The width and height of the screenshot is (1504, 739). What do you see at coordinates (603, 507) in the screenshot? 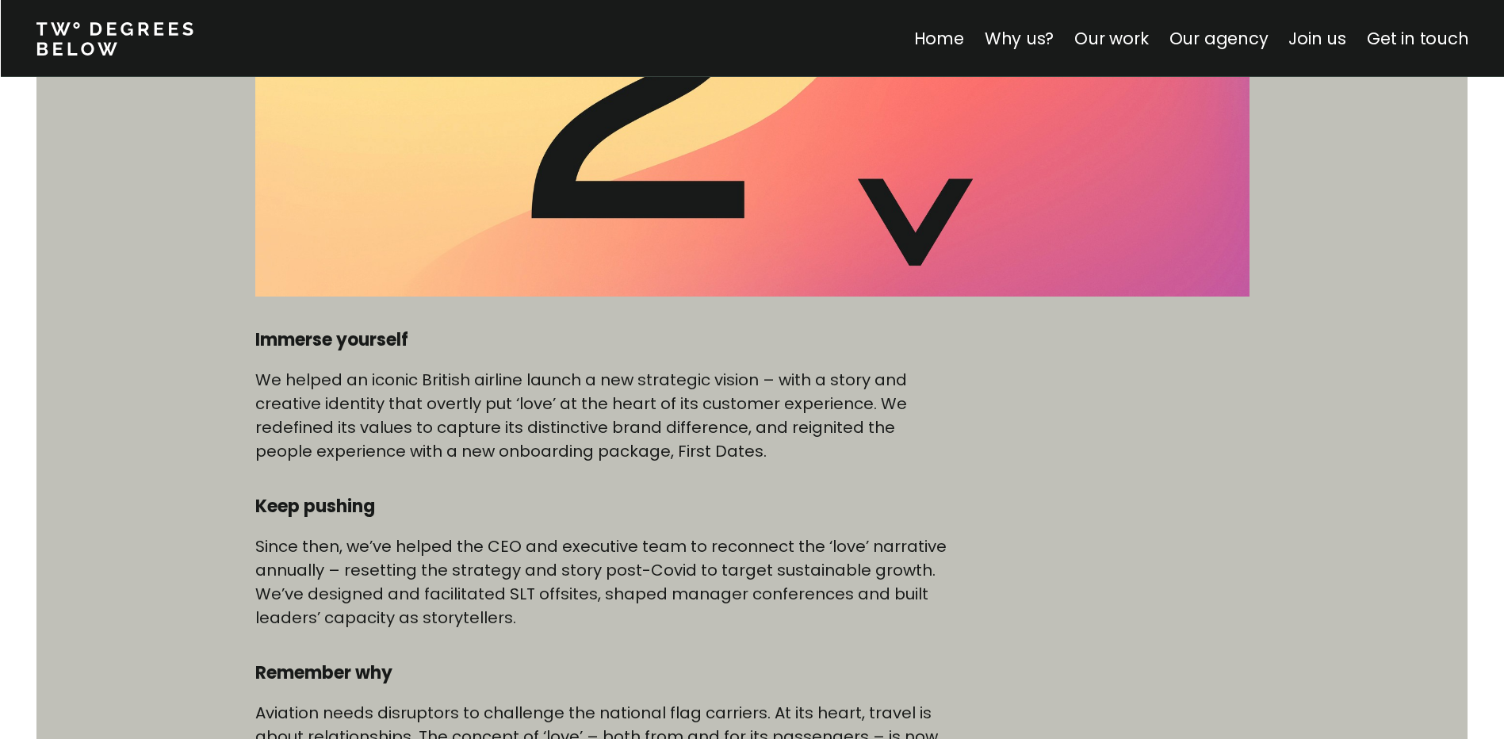
I see `h4: Keep pushing` at bounding box center [603, 507].